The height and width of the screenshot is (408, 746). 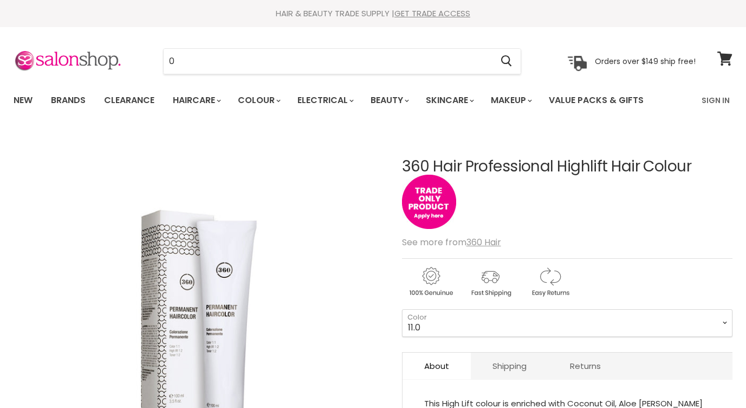 What do you see at coordinates (339, 100) in the screenshot?
I see `ul: Main menu` at bounding box center [339, 100].